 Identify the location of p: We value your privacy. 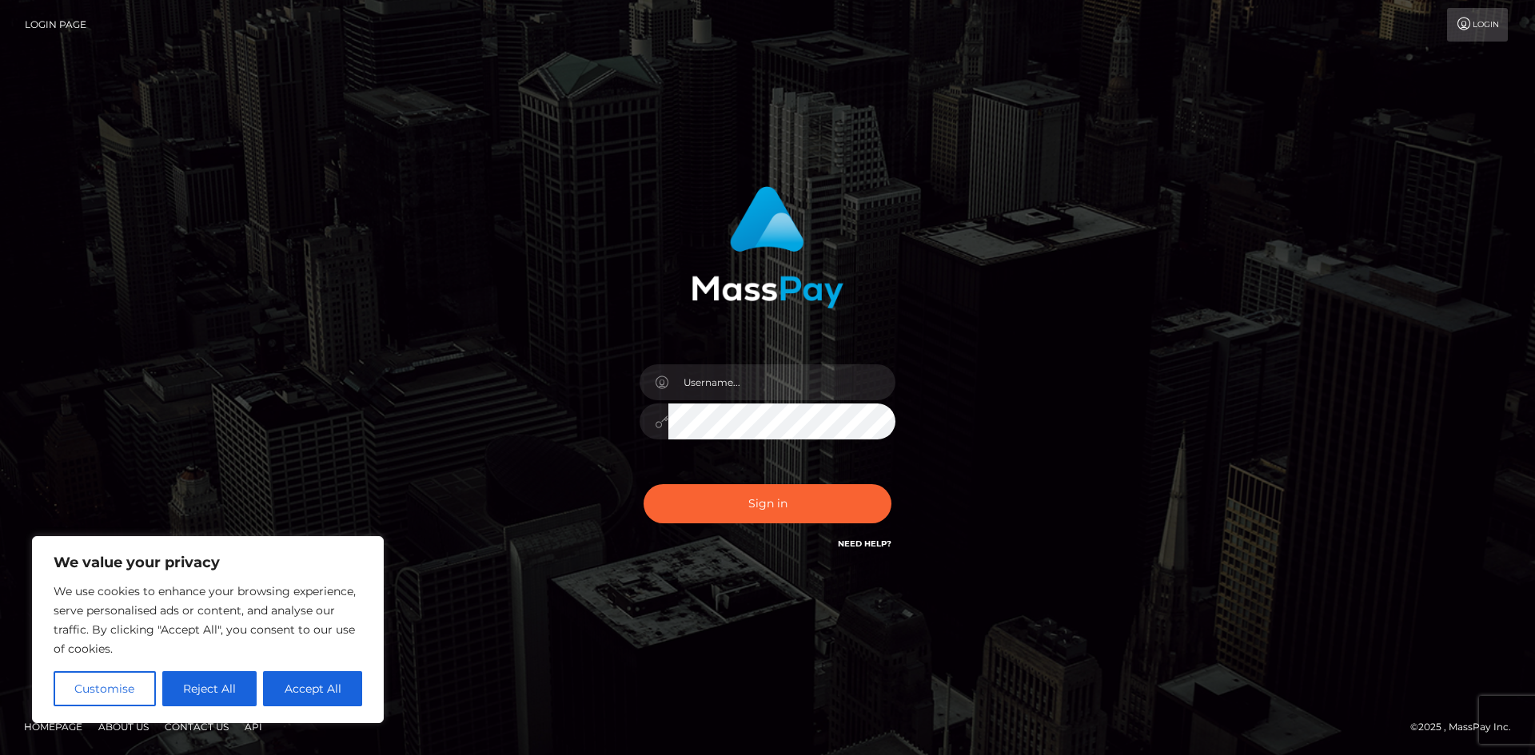
(208, 563).